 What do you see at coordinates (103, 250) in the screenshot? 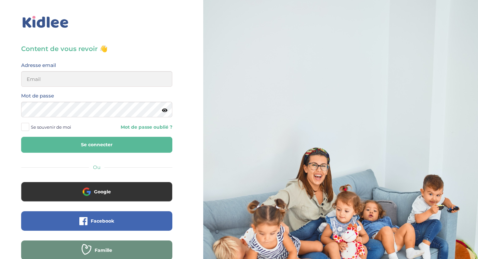
I see `span: Famille` at bounding box center [103, 250].